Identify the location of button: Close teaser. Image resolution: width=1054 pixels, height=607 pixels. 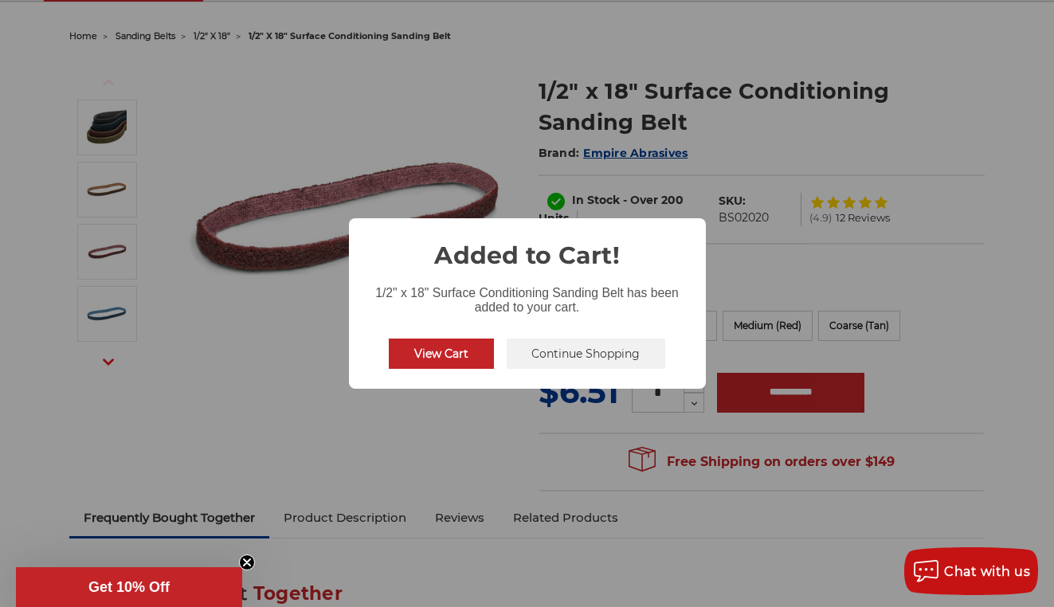
(247, 563).